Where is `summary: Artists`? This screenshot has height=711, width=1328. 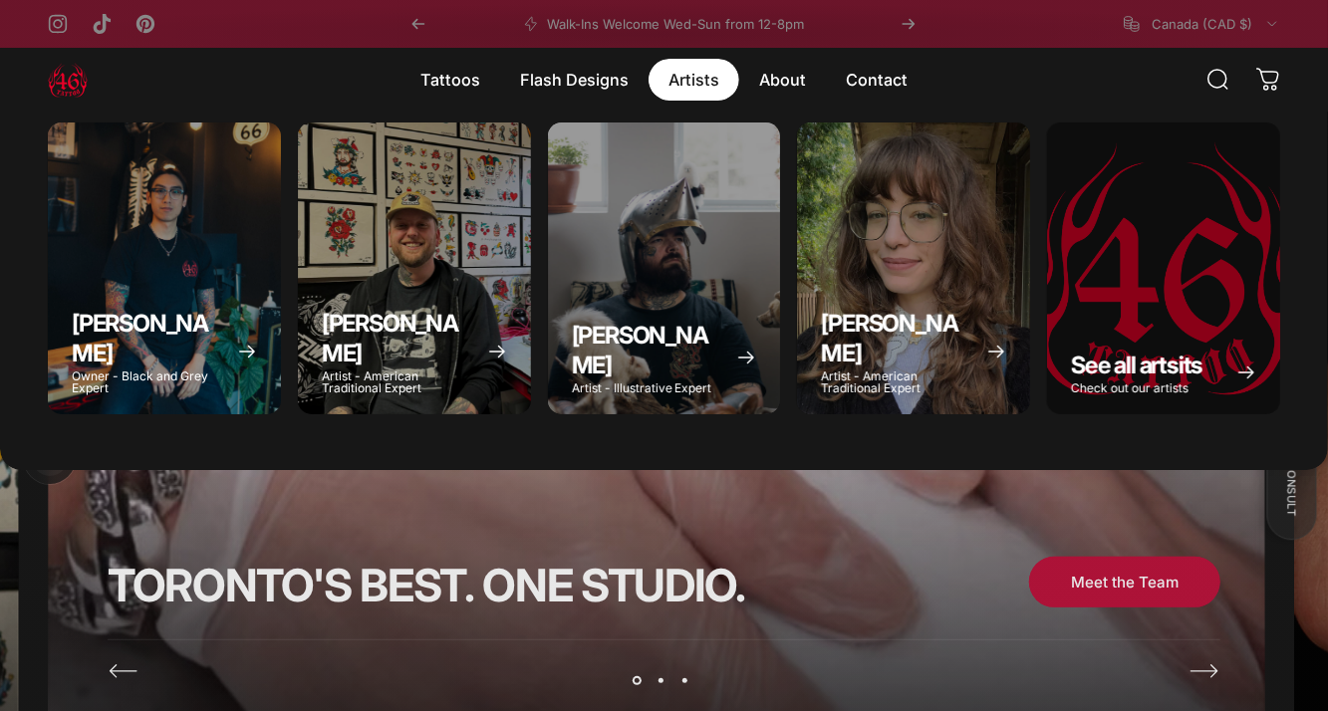
summary: Artists is located at coordinates (693, 80).